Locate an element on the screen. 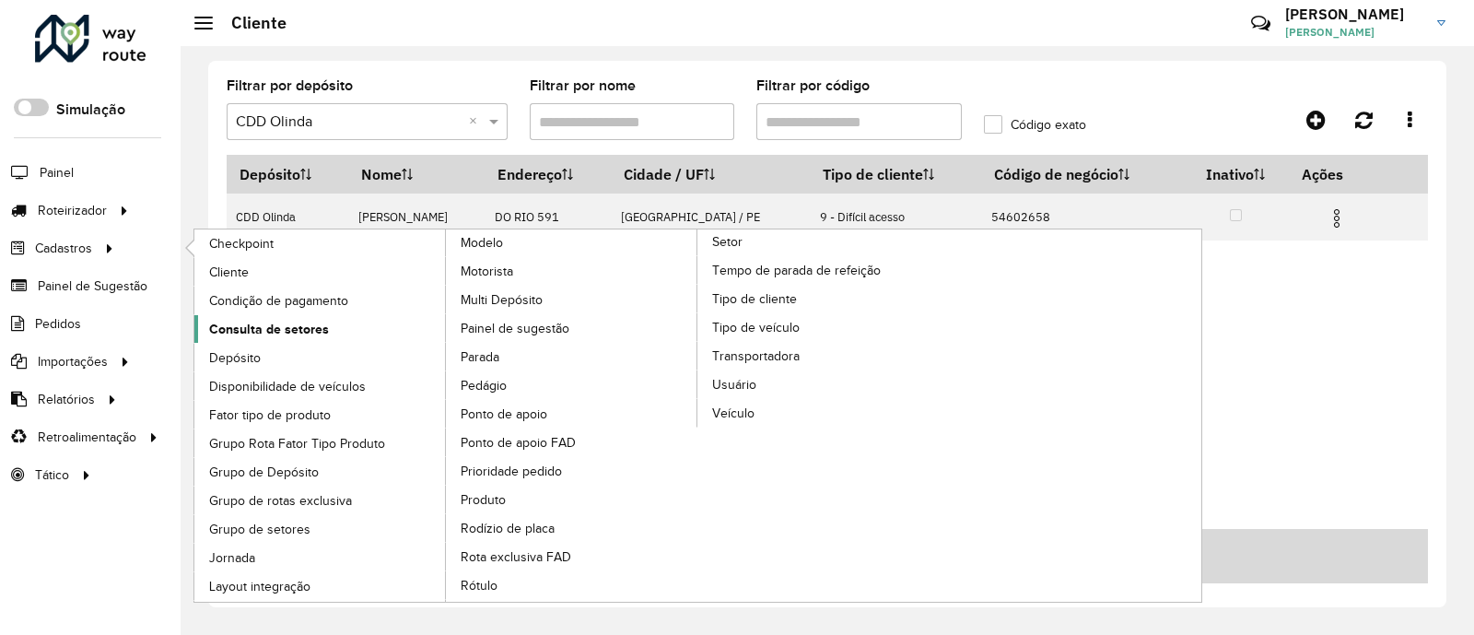 Image resolution: width=1474 pixels, height=635 pixels. th: Inativo is located at coordinates (1236, 174).